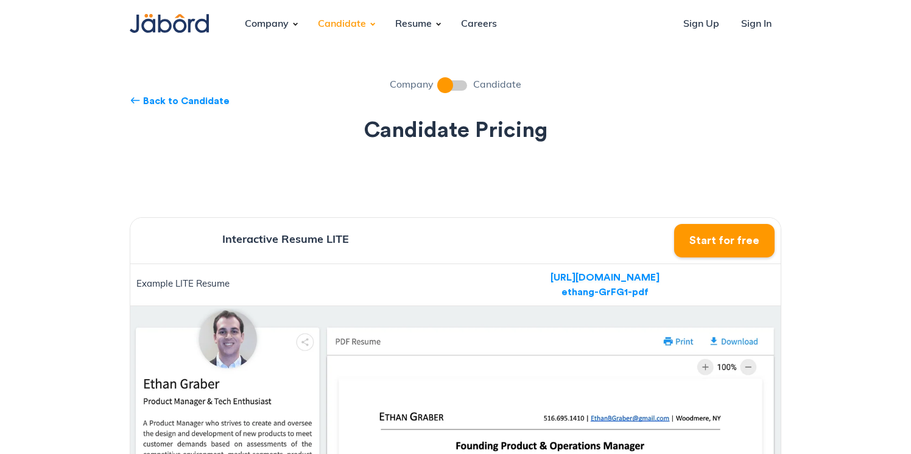  I want to click on div: Company, so click(267, 24).